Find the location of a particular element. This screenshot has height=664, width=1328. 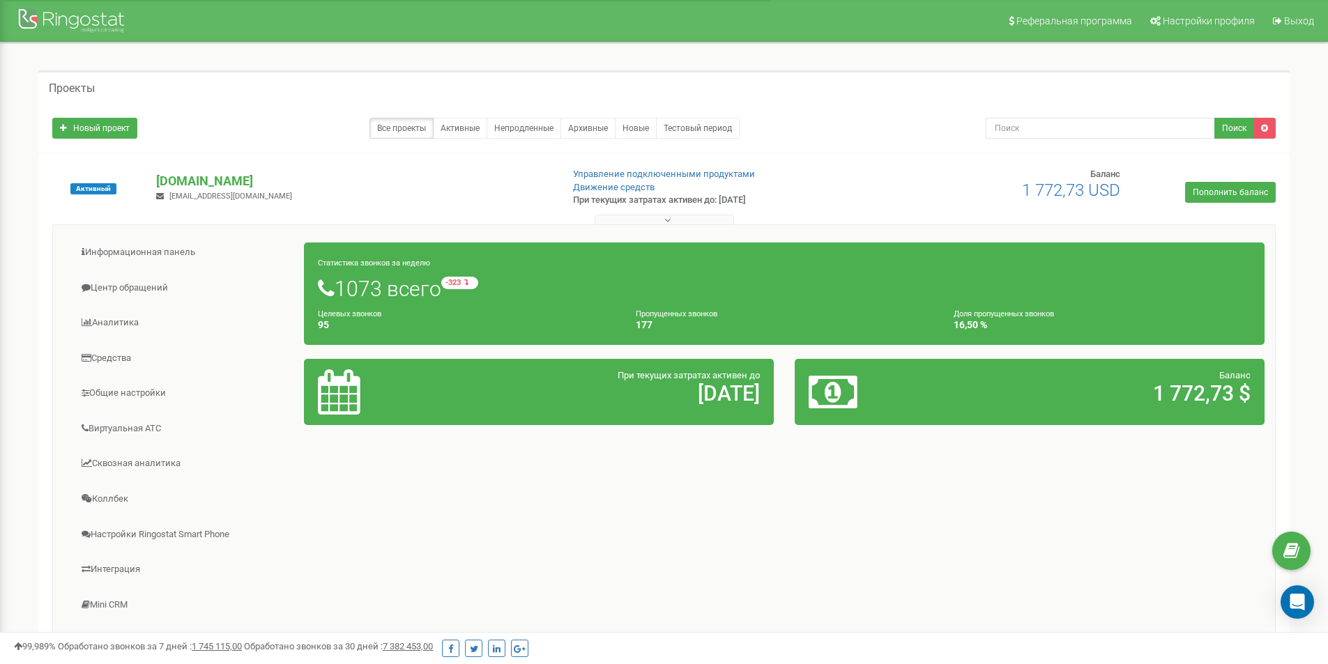

a: Все проекты is located at coordinates (401, 128).